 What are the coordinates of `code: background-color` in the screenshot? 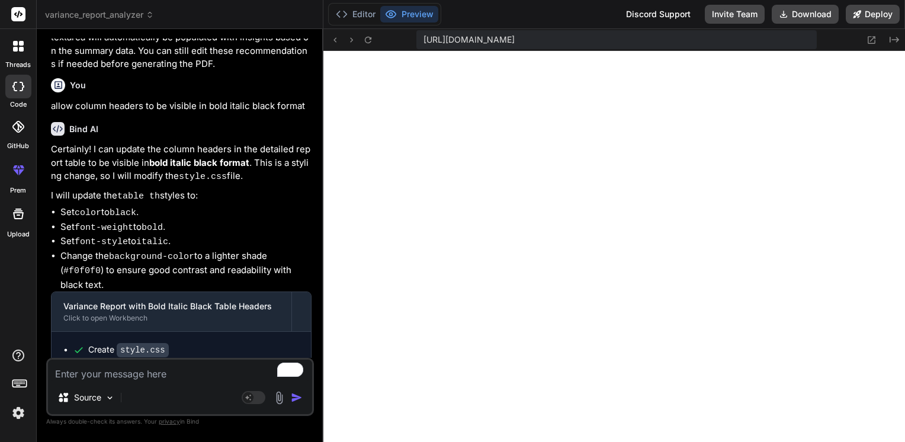 It's located at (152, 256).